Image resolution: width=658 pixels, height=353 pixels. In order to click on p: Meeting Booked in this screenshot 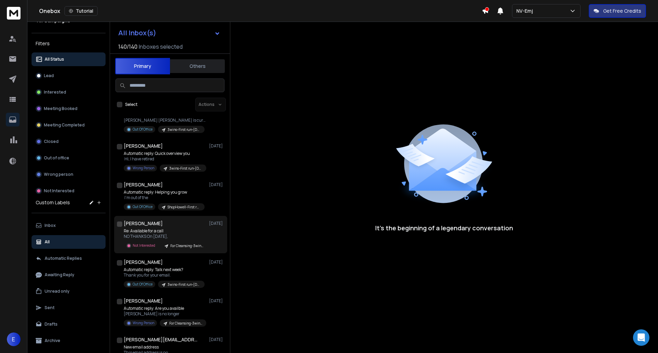, I will do `click(61, 109)`.